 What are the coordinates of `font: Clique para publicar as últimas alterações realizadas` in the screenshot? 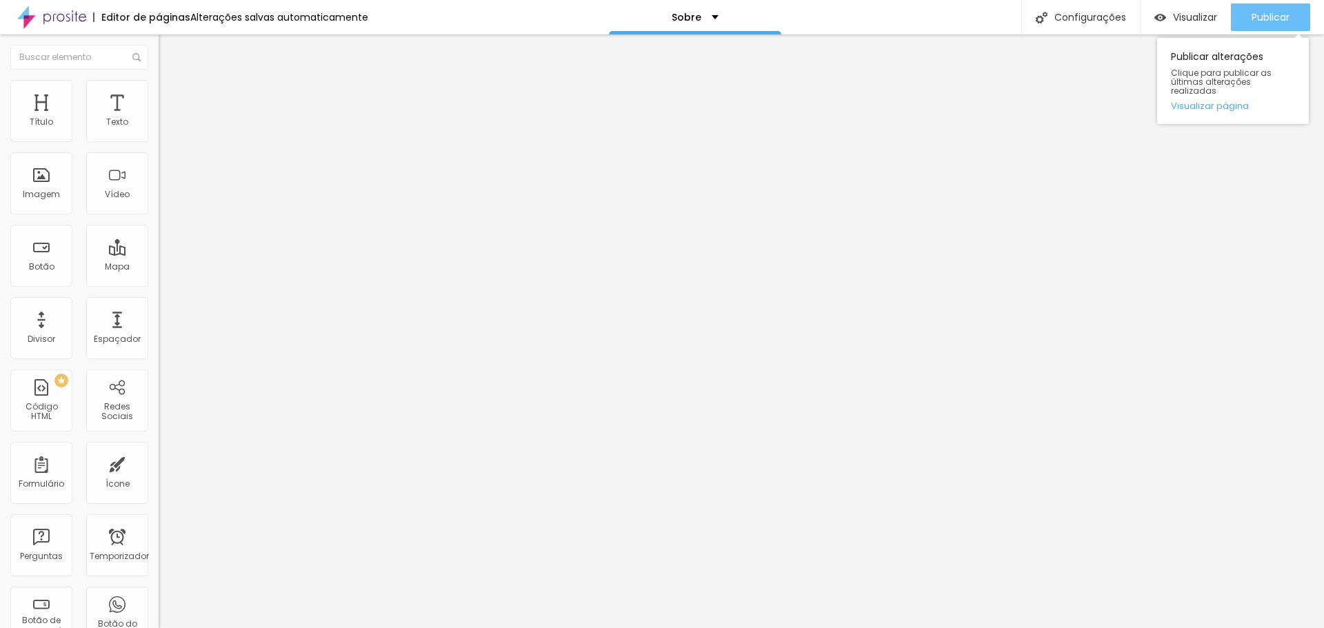 It's located at (1221, 81).